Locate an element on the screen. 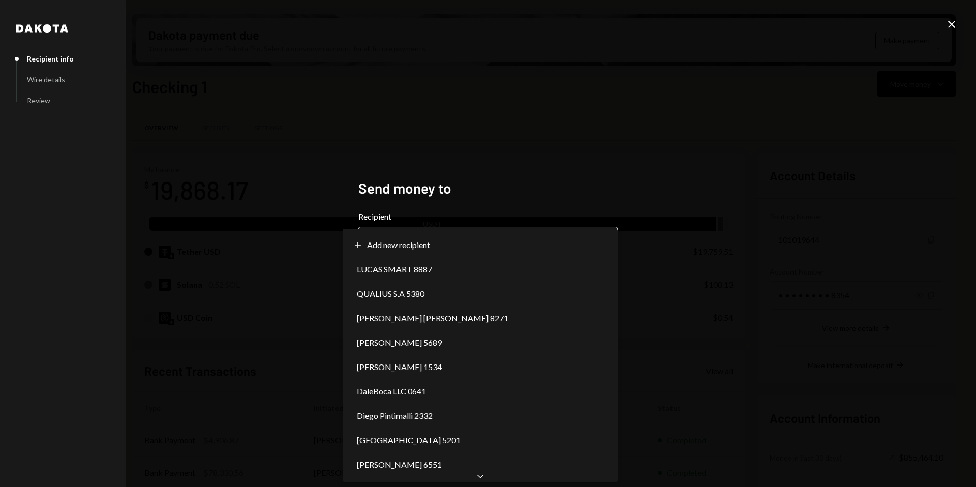  label: Recipient is located at coordinates (488, 217).